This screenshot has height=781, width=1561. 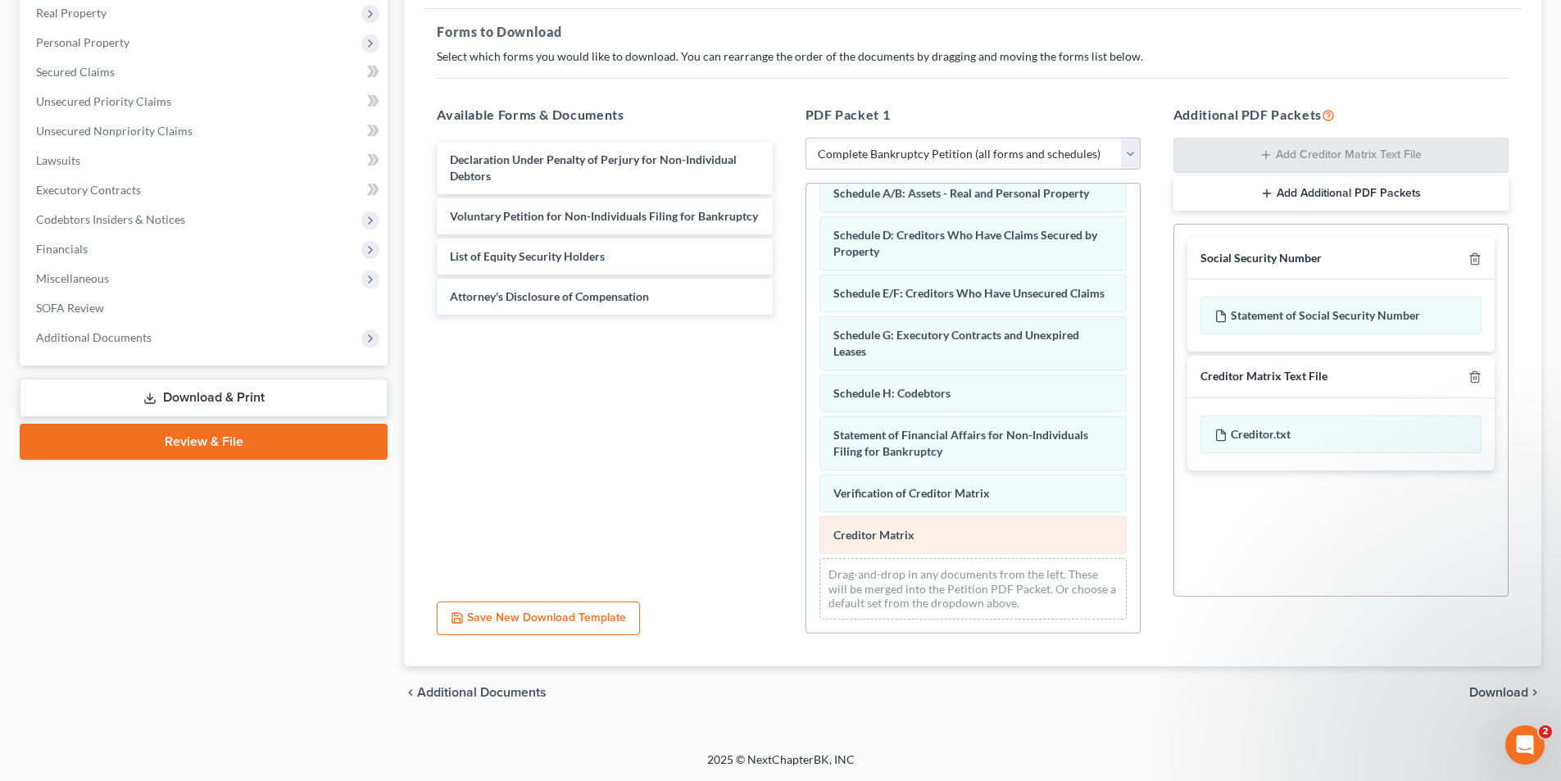 I want to click on span: Statement of Financial Affairs for Non-Individuals Filing for Bankruptcy, so click(x=960, y=442).